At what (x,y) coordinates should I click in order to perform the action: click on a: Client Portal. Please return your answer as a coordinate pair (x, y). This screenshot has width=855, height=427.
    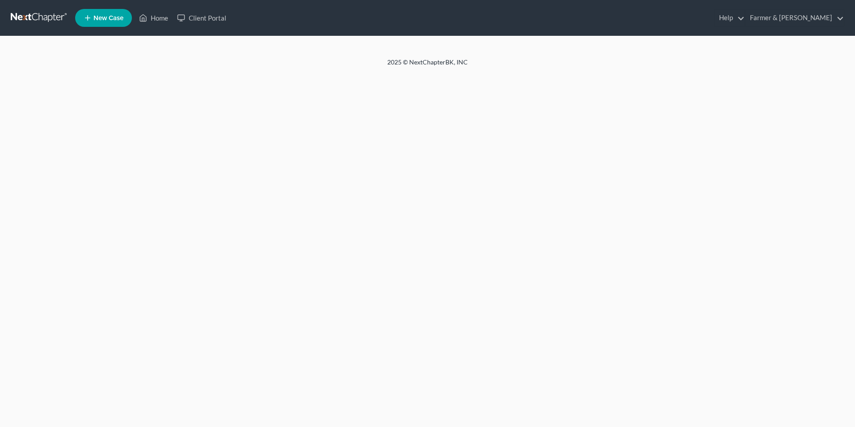
    Looking at the image, I should click on (202, 18).